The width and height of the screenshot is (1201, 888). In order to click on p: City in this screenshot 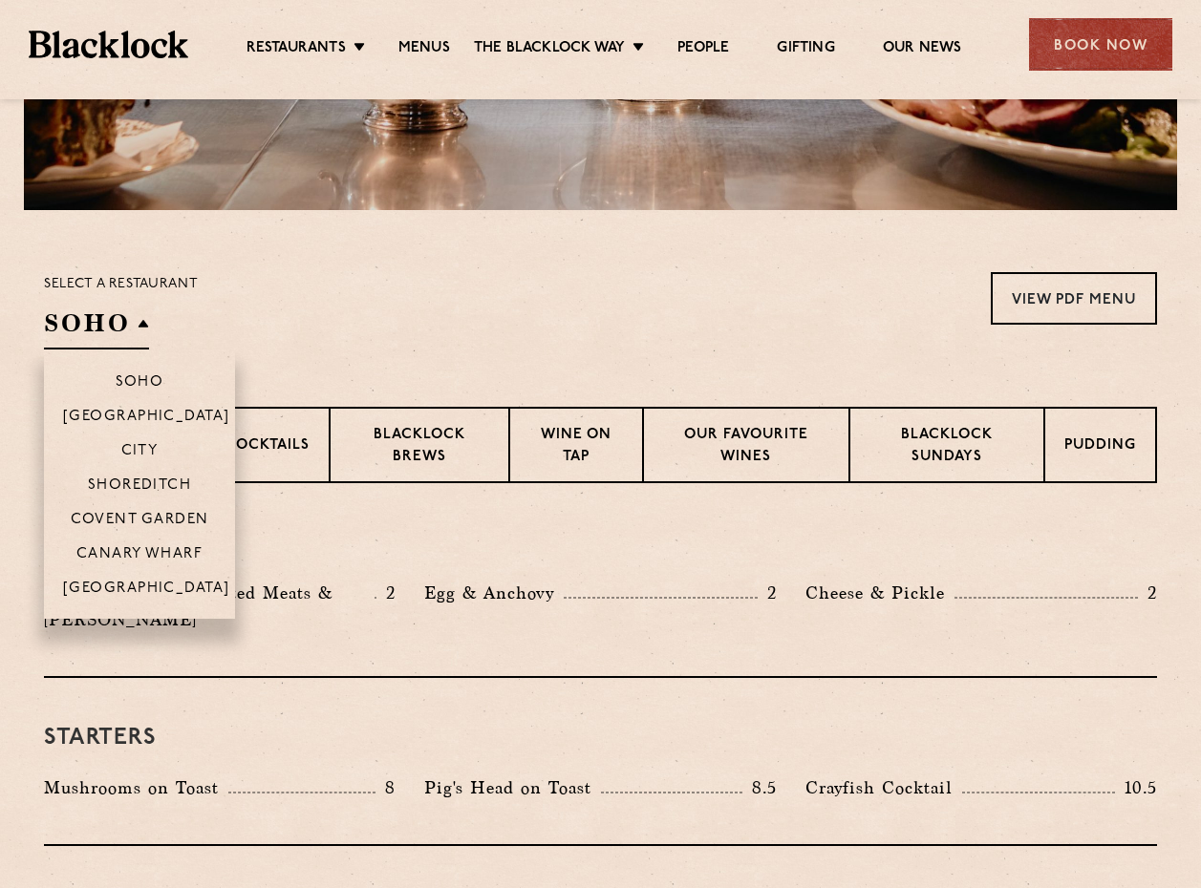, I will do `click(139, 453)`.